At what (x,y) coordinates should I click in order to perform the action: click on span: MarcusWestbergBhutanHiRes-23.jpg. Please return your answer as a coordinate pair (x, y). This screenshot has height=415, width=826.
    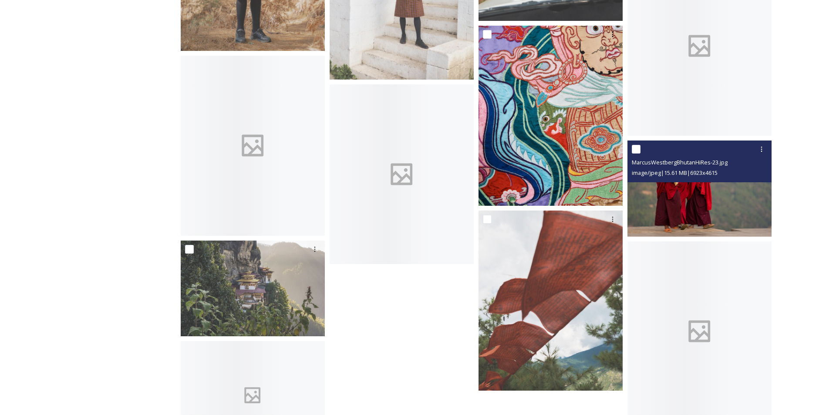
    Looking at the image, I should click on (679, 162).